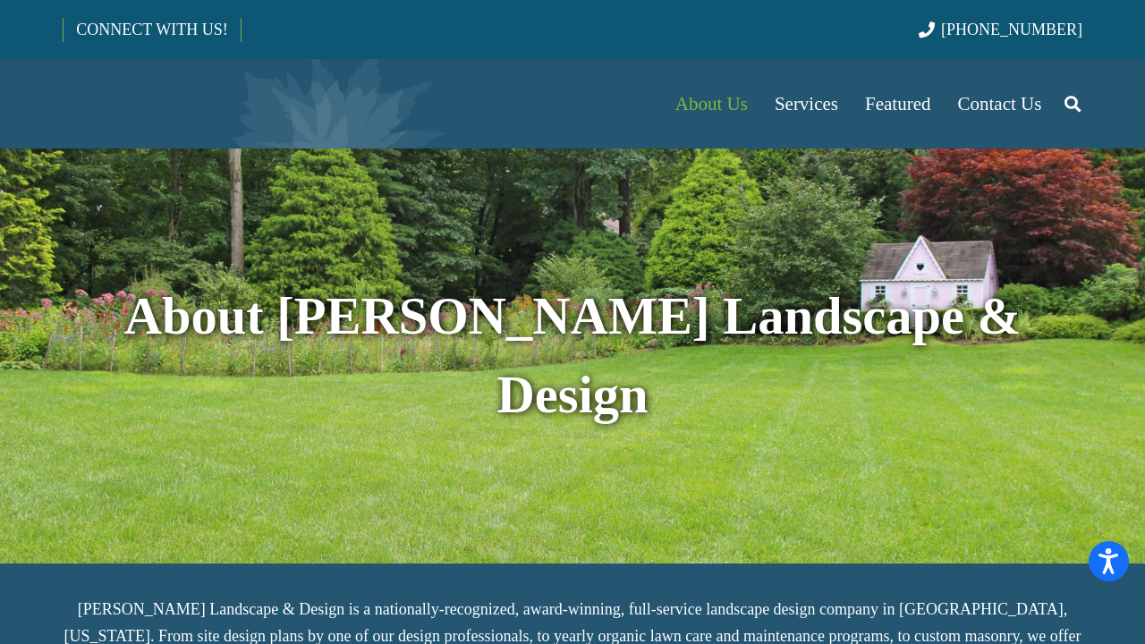  Describe the element at coordinates (151, 30) in the screenshot. I see `a: CONNECT WITH US!` at that location.